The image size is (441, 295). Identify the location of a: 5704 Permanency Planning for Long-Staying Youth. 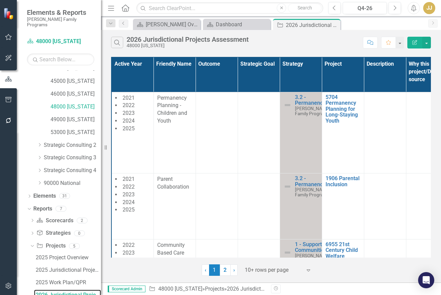
(343, 109).